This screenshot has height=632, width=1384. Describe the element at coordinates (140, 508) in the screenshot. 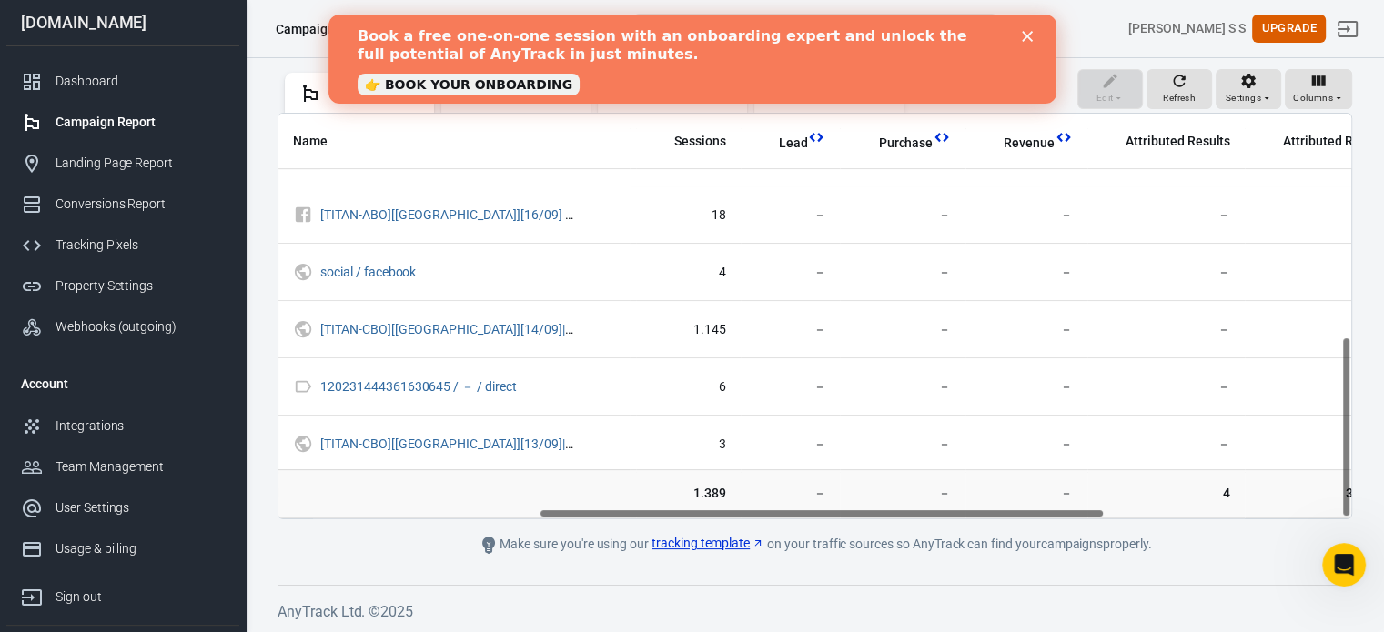

I see `div: User Settings` at that location.